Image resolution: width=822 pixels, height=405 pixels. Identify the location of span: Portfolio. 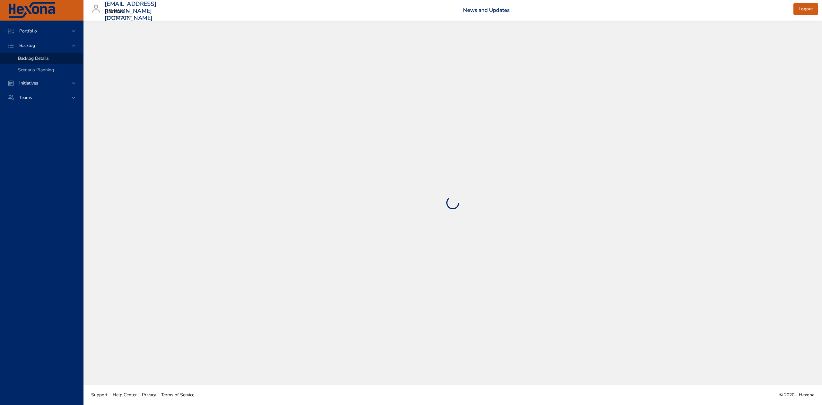
(28, 31).